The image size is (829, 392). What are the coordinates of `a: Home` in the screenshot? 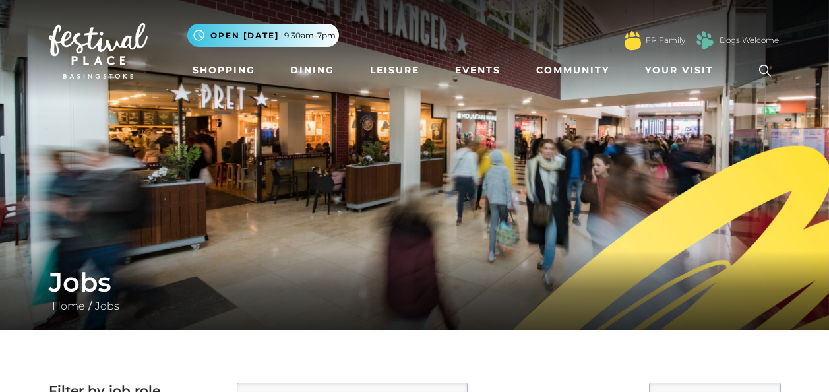 It's located at (69, 306).